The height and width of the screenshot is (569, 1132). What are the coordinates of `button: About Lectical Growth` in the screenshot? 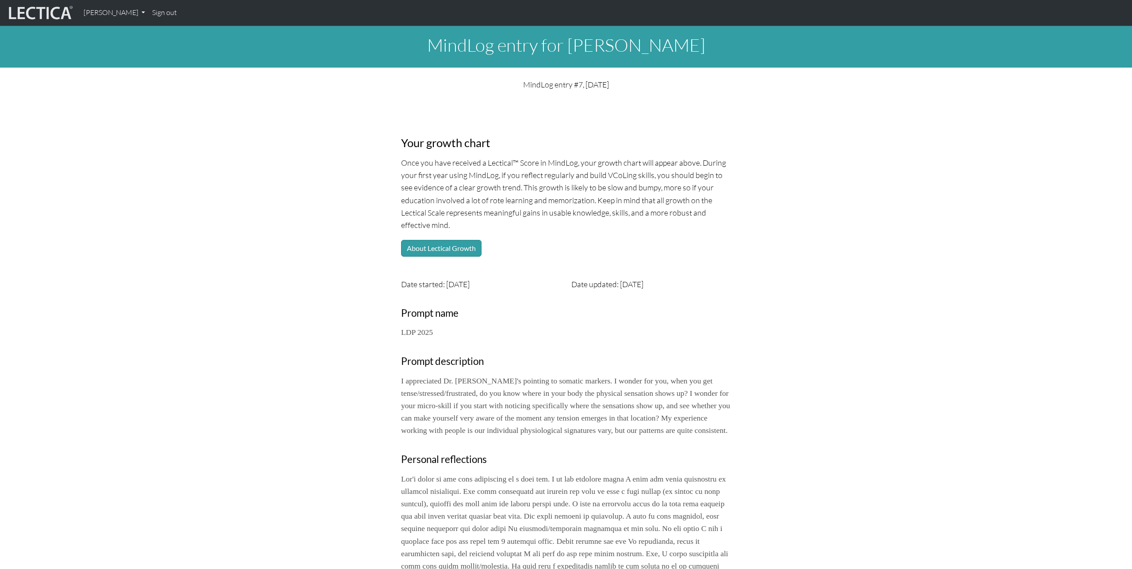 It's located at (441, 248).